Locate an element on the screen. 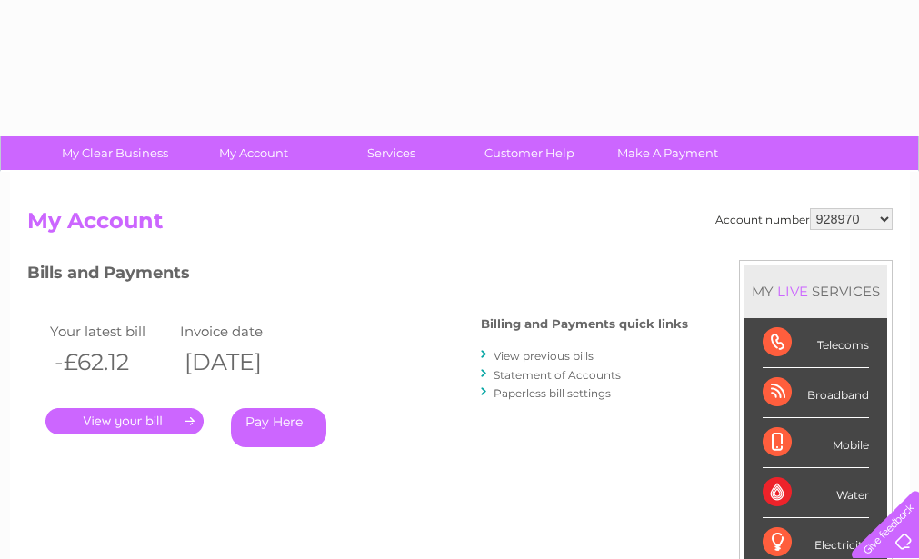 The height and width of the screenshot is (559, 919). div: MY SERVICES is located at coordinates (815, 291).